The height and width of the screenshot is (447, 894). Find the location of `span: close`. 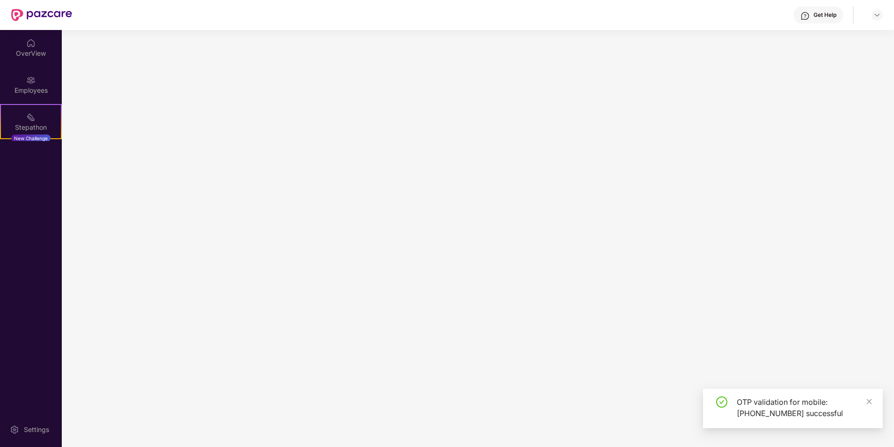

span: close is located at coordinates (869, 401).